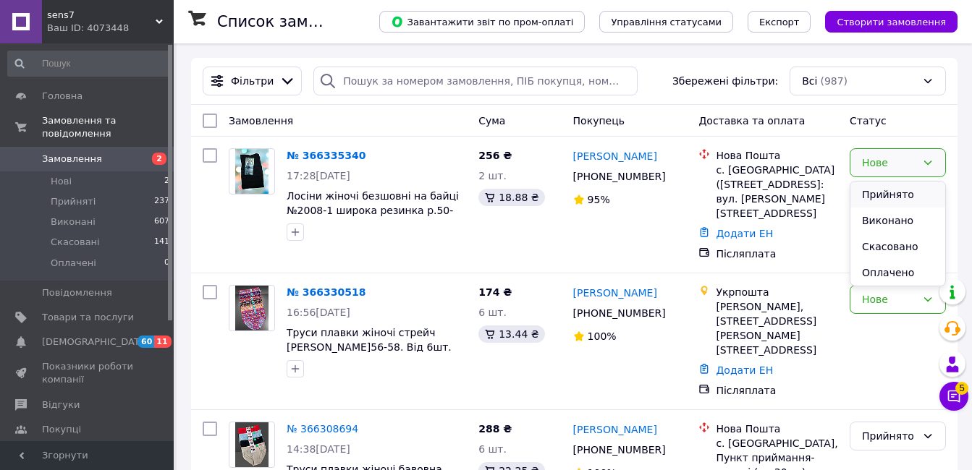 This screenshot has width=972, height=470. What do you see at coordinates (666, 22) in the screenshot?
I see `button: Управління статусами` at bounding box center [666, 22].